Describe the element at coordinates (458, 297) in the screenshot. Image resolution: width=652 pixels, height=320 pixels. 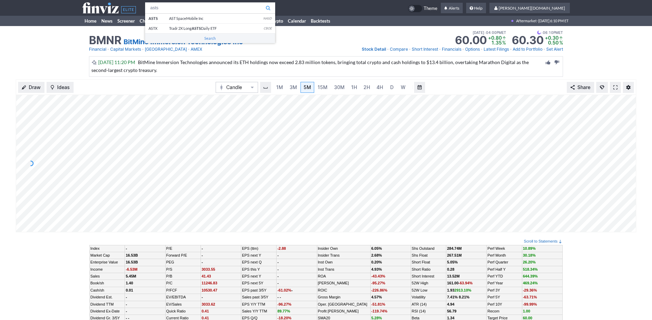
I see `small: 7.41% 8.21%` at that location.